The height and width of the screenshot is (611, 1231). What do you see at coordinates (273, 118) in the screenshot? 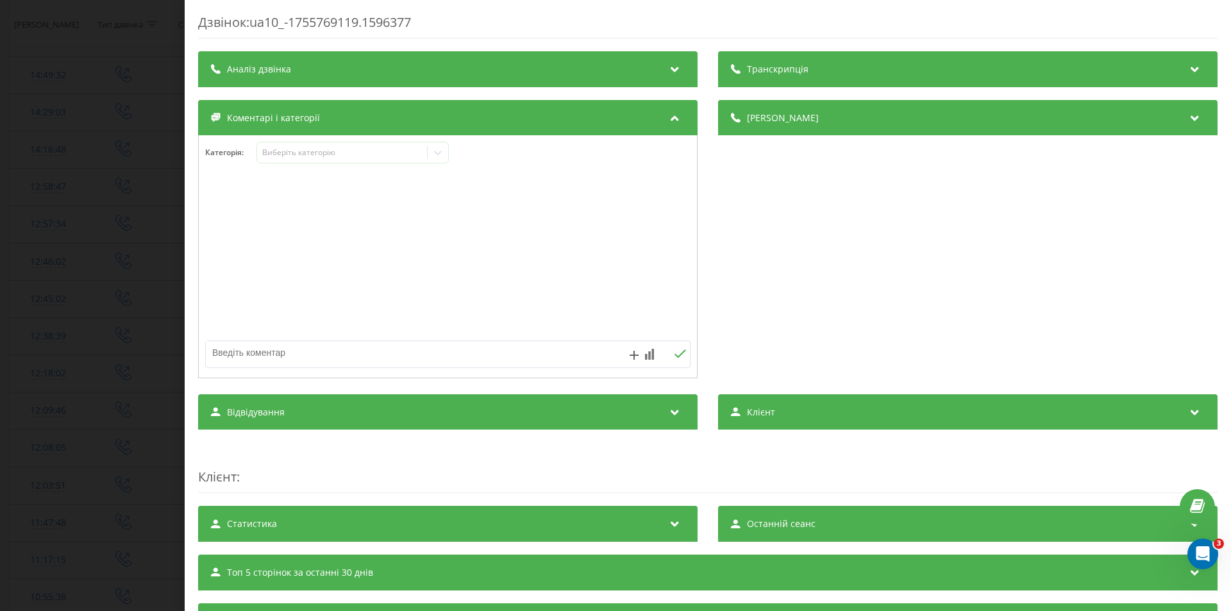
I see `span: Коментарі і категорії` at bounding box center [273, 118].